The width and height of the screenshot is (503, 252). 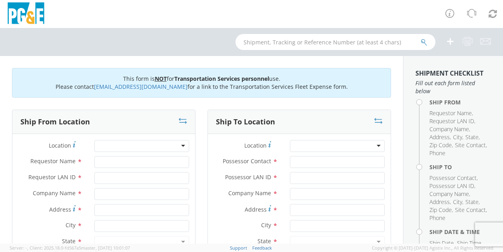 I want to click on b: Transportation Services personnel, so click(x=222, y=78).